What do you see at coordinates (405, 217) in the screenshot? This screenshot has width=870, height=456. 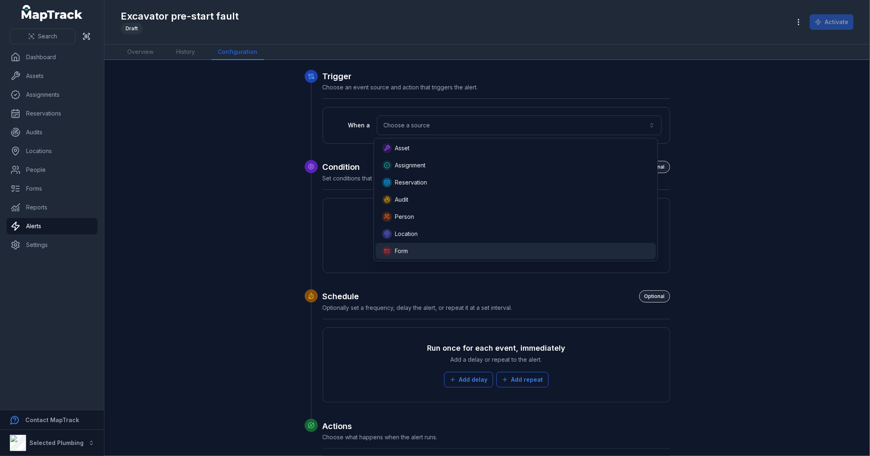 I see `span: Person` at bounding box center [405, 217].